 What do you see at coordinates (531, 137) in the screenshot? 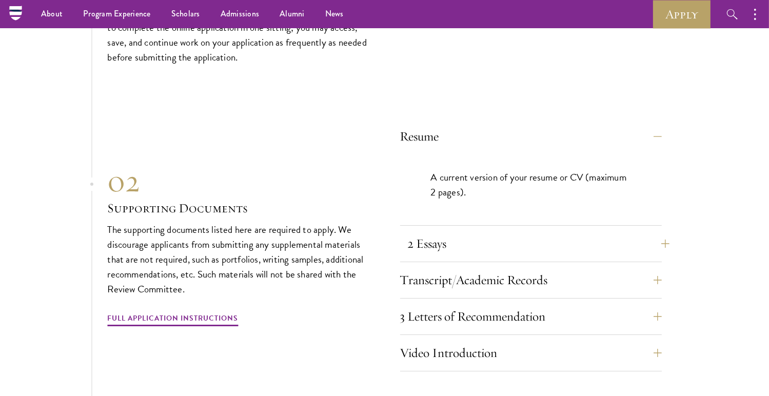
I see `button: Resume` at bounding box center [531, 137].